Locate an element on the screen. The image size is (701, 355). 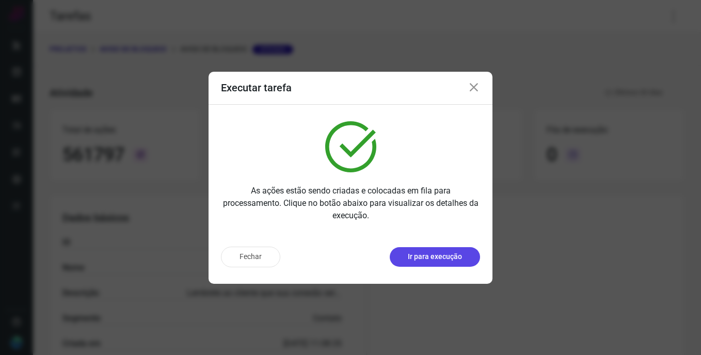
button: Ir para execução is located at coordinates (435, 257).